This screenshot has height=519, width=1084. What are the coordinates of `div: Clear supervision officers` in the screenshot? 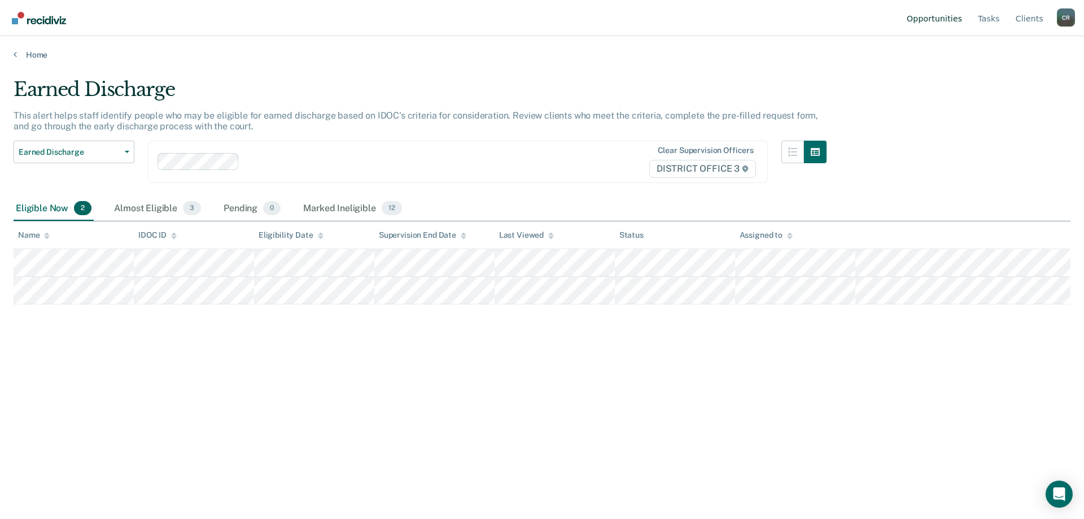 It's located at (705, 150).